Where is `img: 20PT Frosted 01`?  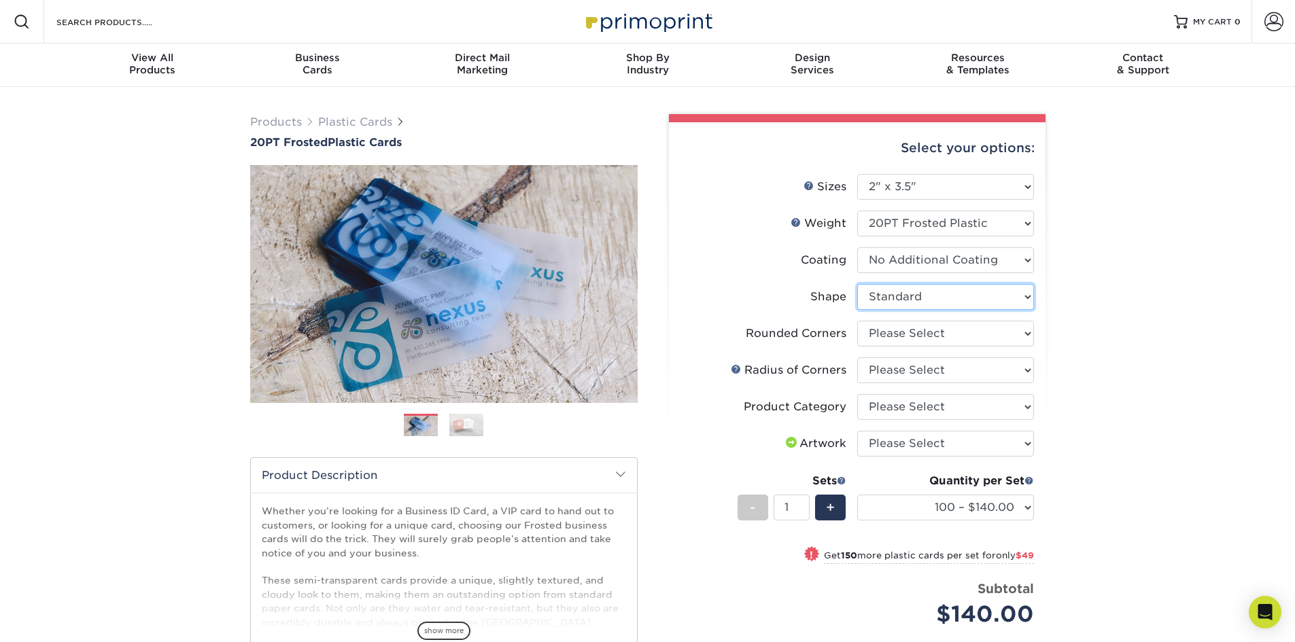
img: 20PT Frosted 01 is located at coordinates (444, 284).